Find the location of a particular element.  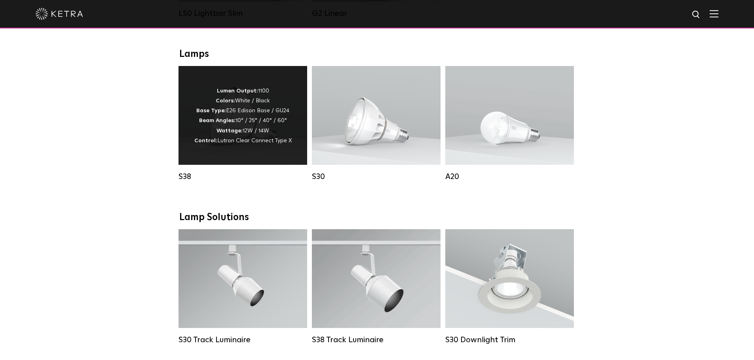

div: Lamps is located at coordinates (377, 54).